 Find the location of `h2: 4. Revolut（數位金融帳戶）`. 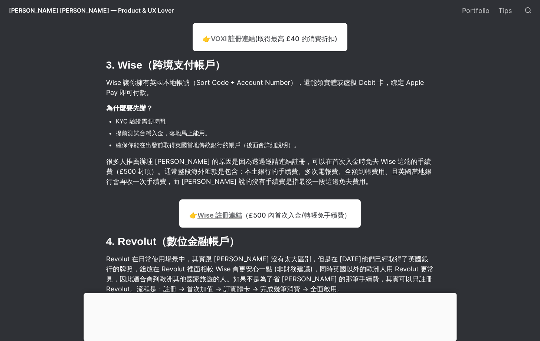

h2: 4. Revolut（數位金融帳戶） is located at coordinates (270, 242).